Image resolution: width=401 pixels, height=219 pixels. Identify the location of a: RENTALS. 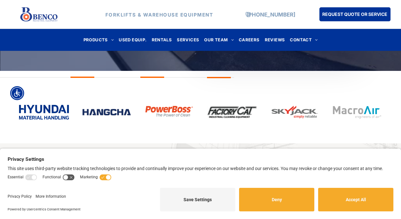
(162, 40).